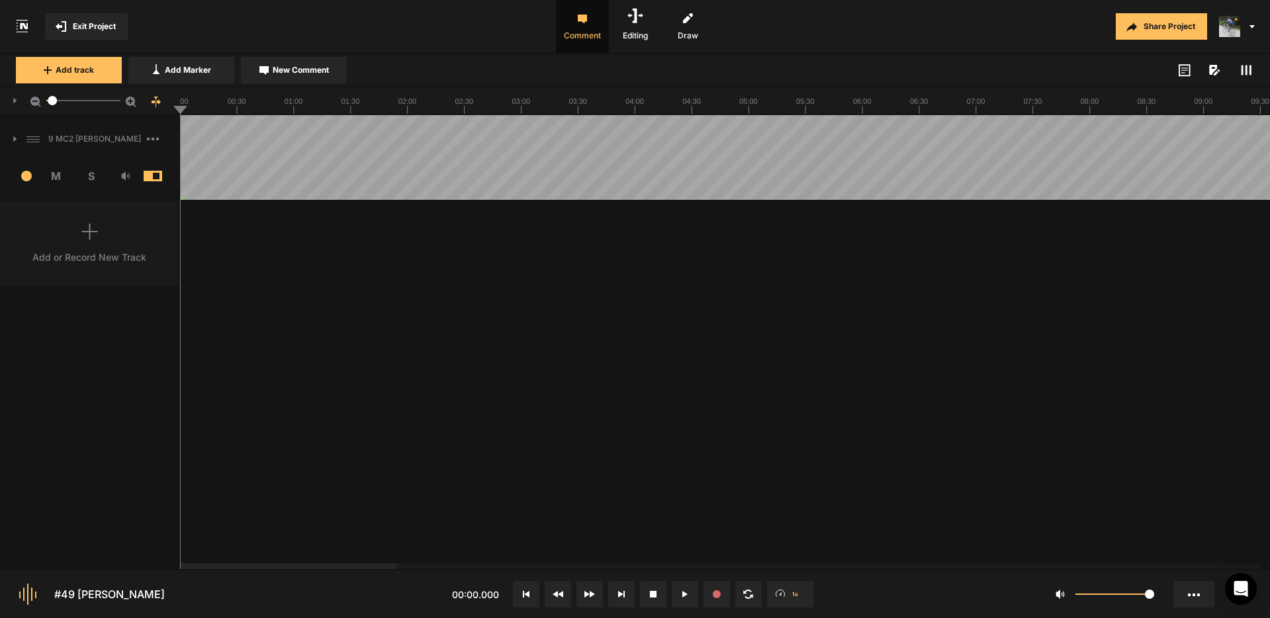 The image size is (1270, 618). I want to click on text: 09:30, so click(1260, 101).